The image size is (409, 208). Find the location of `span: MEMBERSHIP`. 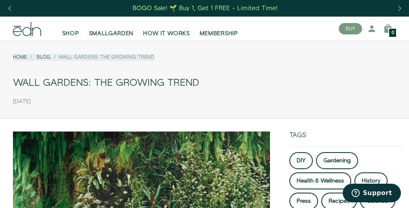

span: MEMBERSHIP is located at coordinates (219, 34).